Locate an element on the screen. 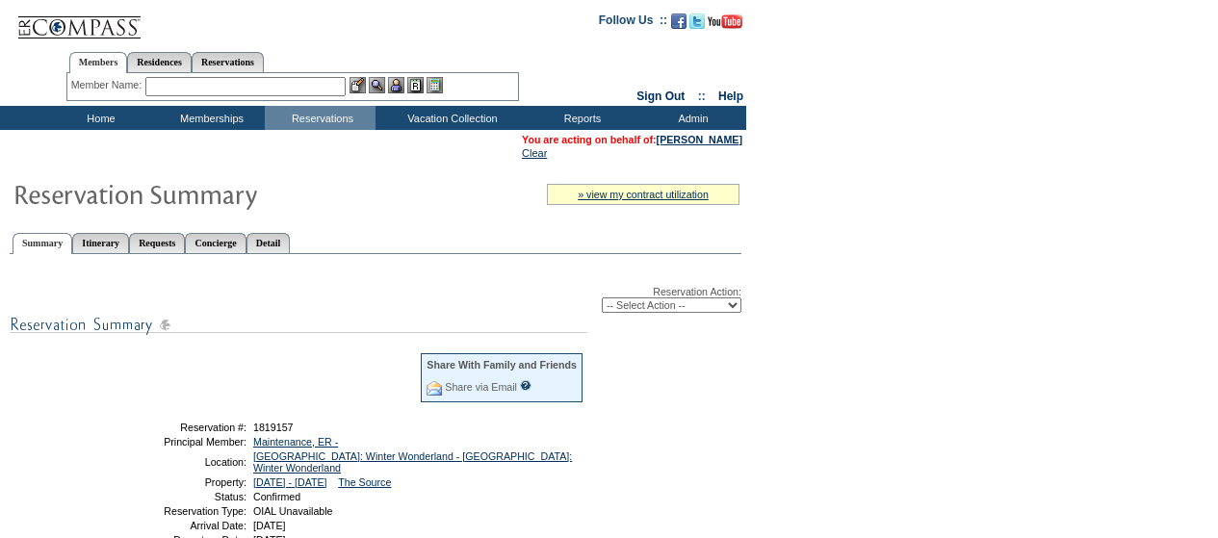  td: Location: is located at coordinates (177, 462).